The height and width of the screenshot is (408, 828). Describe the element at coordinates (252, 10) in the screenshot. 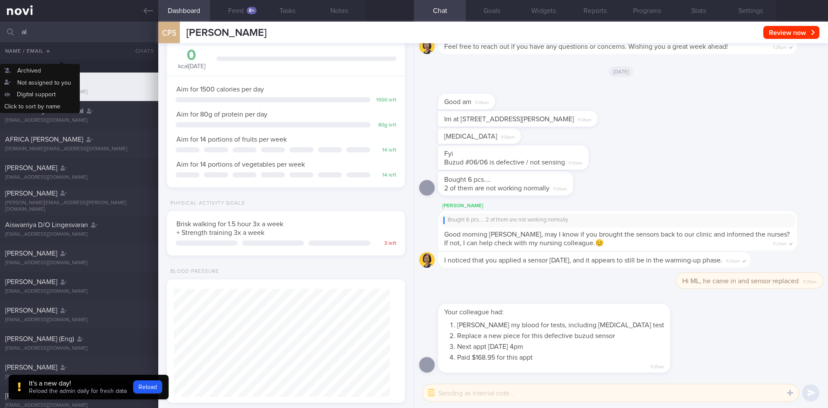

I see `div: 8+` at that location.